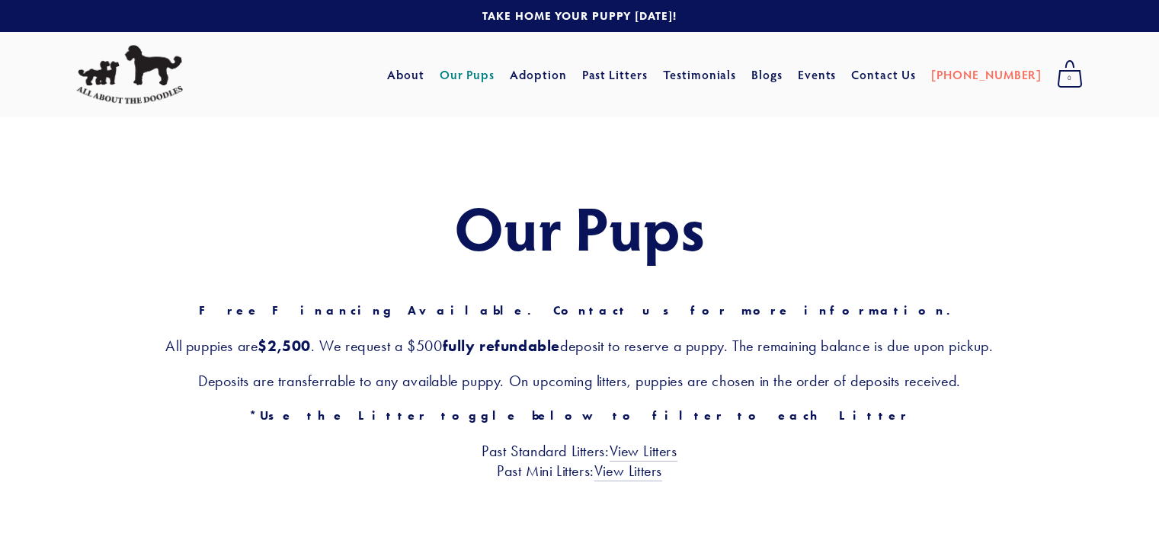  I want to click on a: Contact Us, so click(884, 75).